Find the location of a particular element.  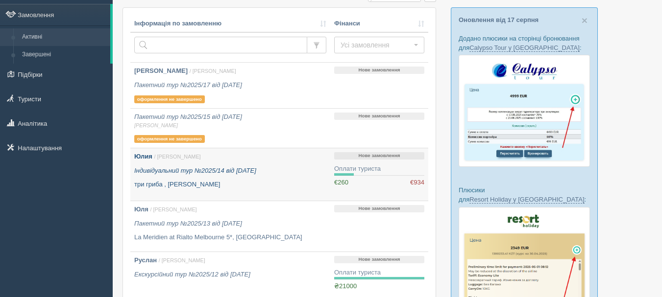

a: Оновлення від 17 серпня is located at coordinates (498, 20).